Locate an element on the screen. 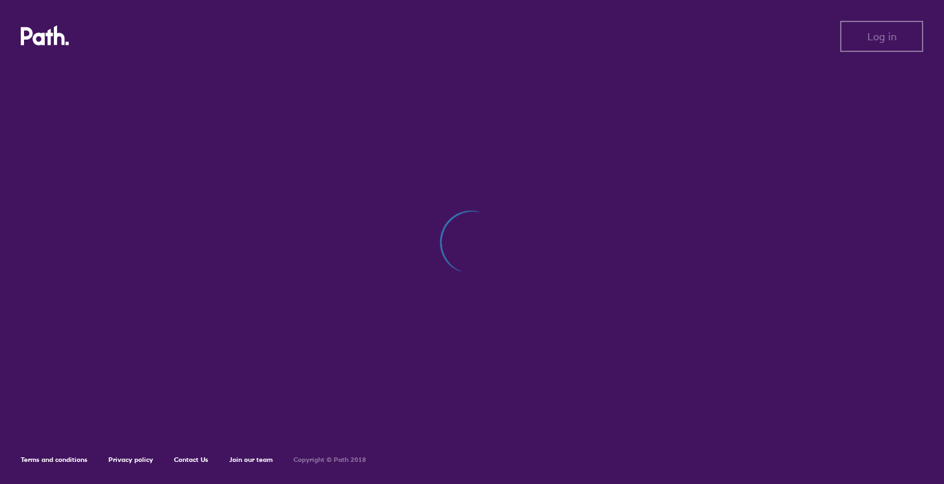  a: Join our team is located at coordinates (251, 459).